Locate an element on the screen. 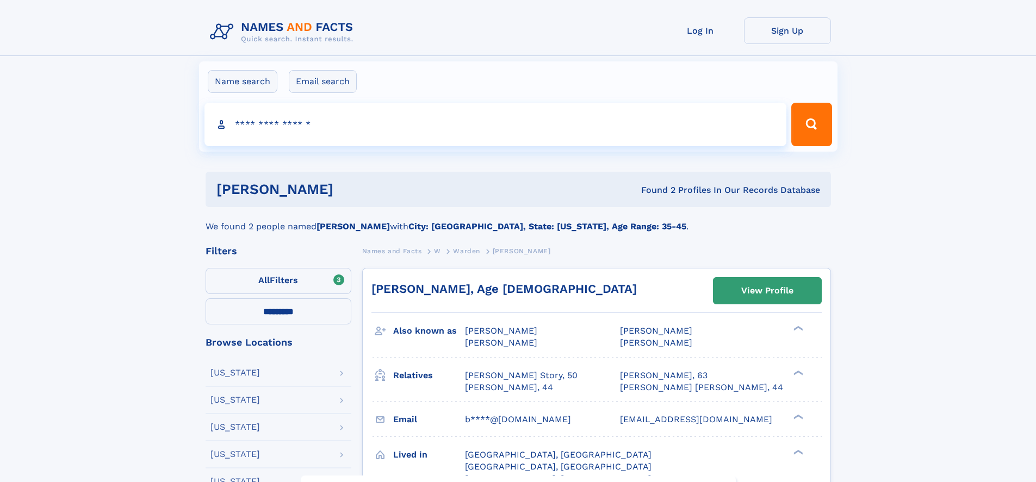 The height and width of the screenshot is (482, 1036). a: Names and Facts is located at coordinates (392, 251).